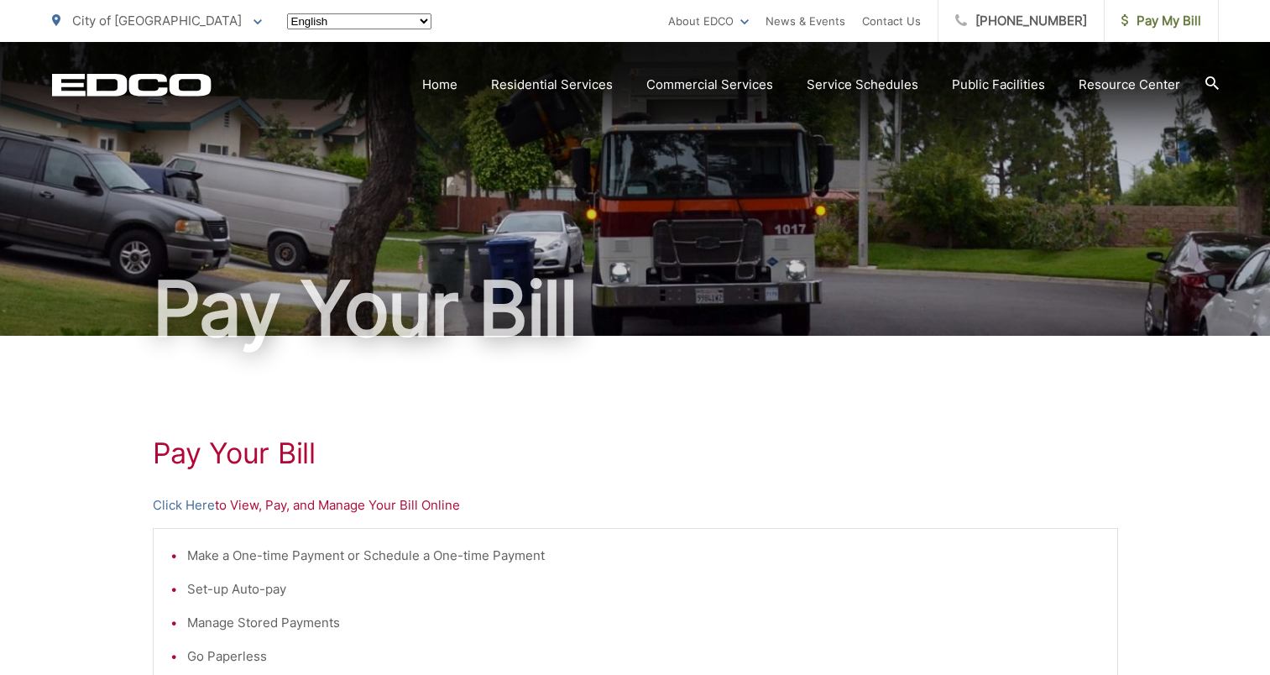 Image resolution: width=1270 pixels, height=675 pixels. I want to click on a: Service Schedules, so click(862, 85).